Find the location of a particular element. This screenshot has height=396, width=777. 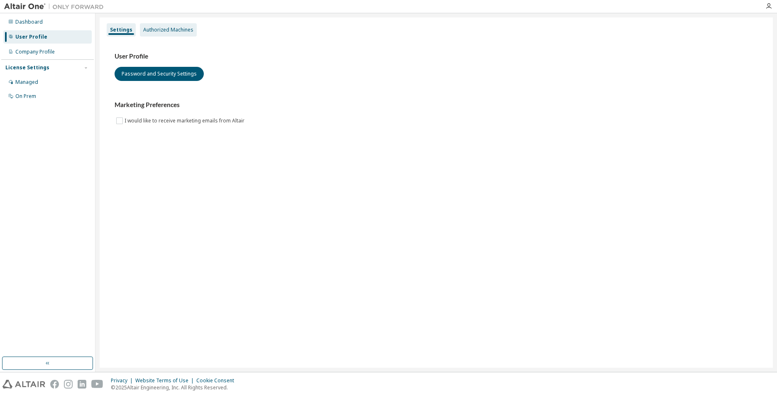

div: License Settings is located at coordinates (27, 68).